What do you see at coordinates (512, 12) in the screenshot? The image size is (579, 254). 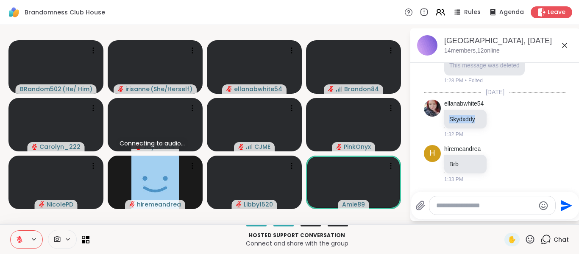 I see `span: Agenda` at bounding box center [512, 12].